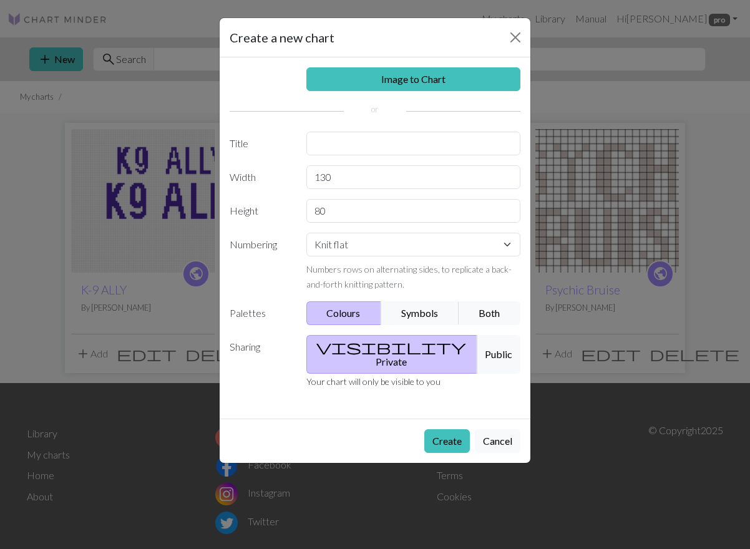  Describe the element at coordinates (497, 441) in the screenshot. I see `button: Cancel` at that location.